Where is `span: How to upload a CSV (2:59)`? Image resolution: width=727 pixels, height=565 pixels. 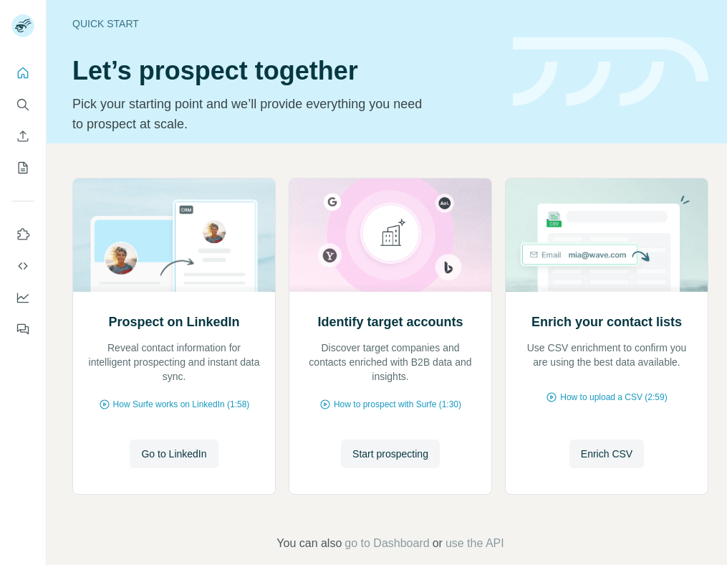 span: How to upload a CSV (2:59) is located at coordinates (613, 397).